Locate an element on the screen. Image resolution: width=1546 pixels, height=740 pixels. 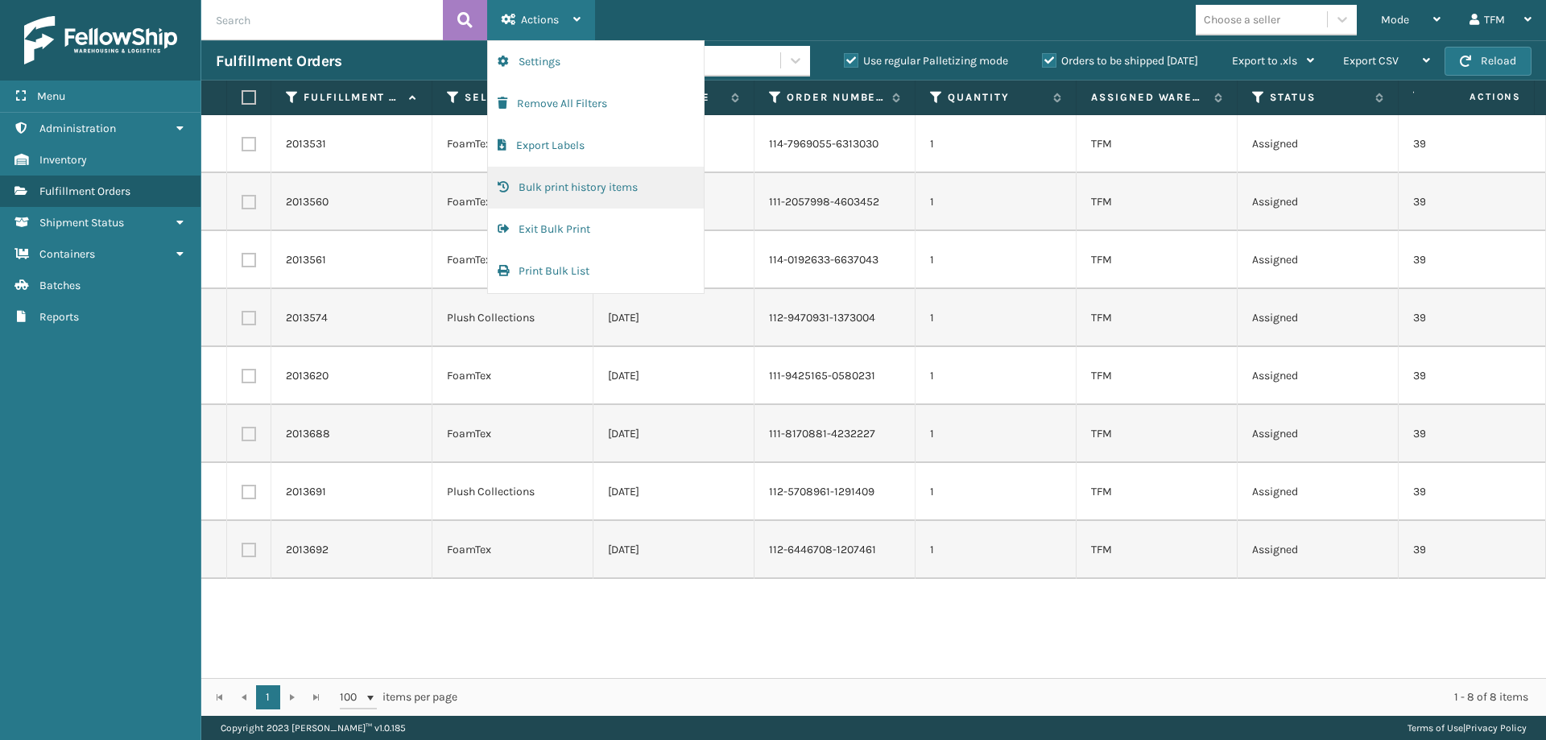
a: 2013620 is located at coordinates (307, 376).